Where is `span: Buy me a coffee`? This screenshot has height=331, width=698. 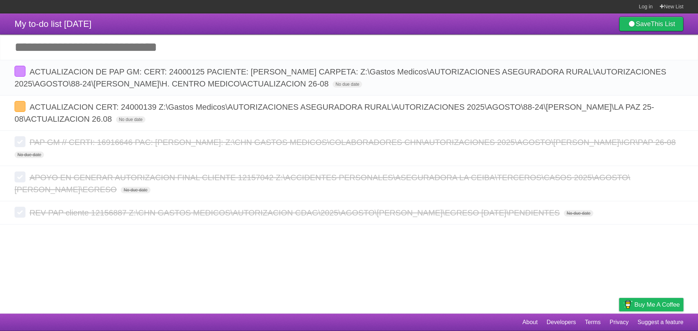 span: Buy me a coffee is located at coordinates (657, 305).